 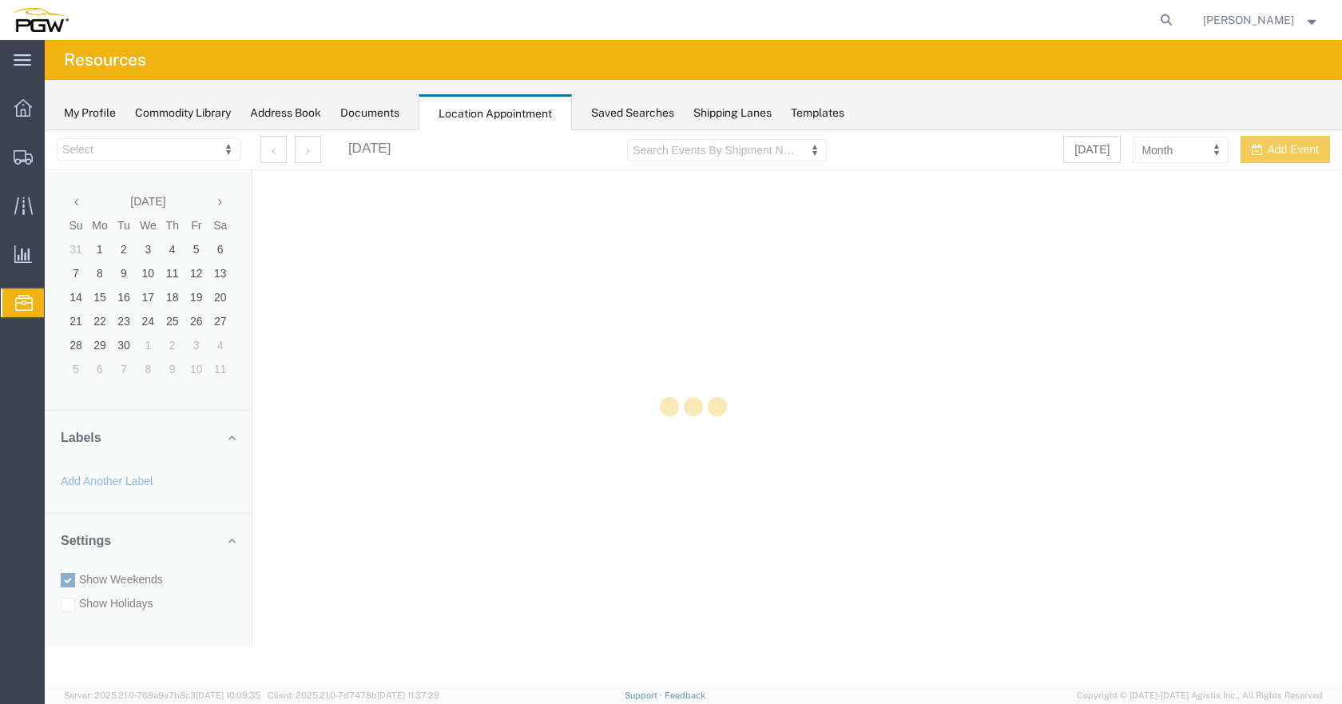 What do you see at coordinates (183, 113) in the screenshot?
I see `div: Commodity Library` at bounding box center [183, 113].